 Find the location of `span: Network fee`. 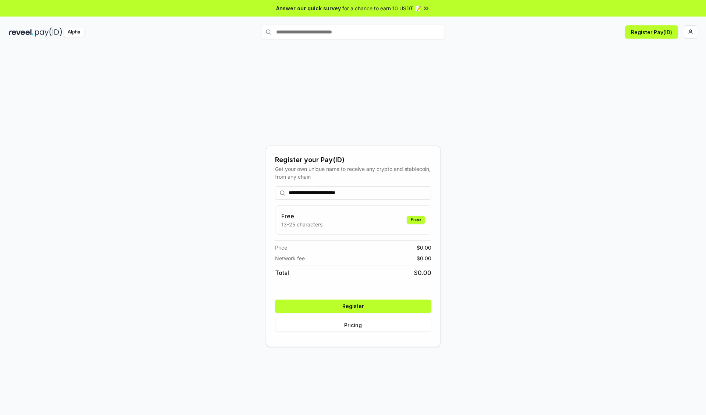

span: Network fee is located at coordinates (290, 258).